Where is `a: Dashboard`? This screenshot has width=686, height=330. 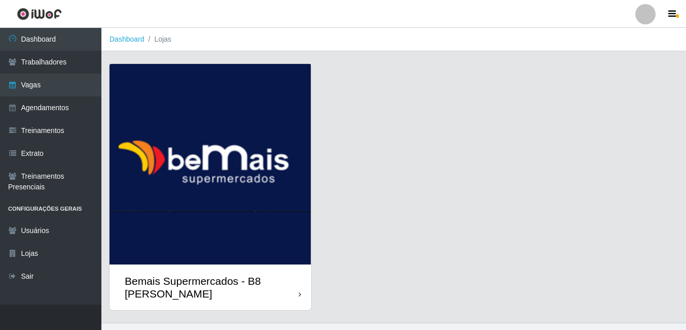
a: Dashboard is located at coordinates (127, 39).